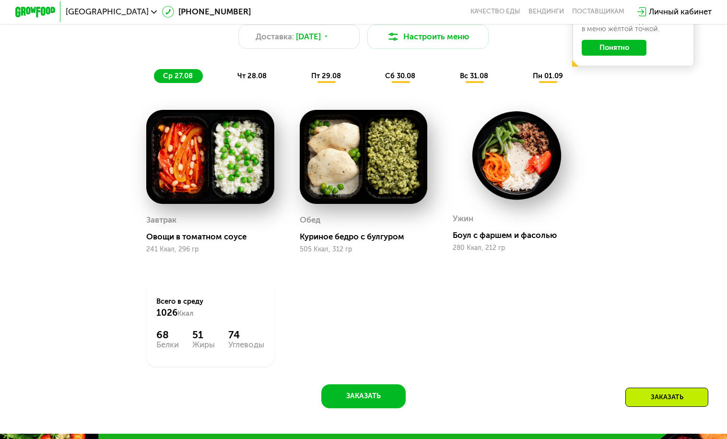  Describe the element at coordinates (214, 237) in the screenshot. I see `div: Овощи в томатном соусе` at that location.